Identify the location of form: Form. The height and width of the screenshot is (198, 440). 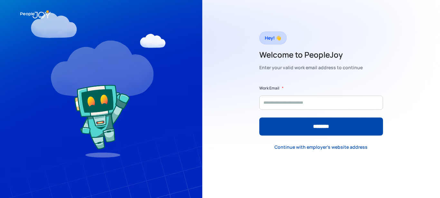
(321, 110).